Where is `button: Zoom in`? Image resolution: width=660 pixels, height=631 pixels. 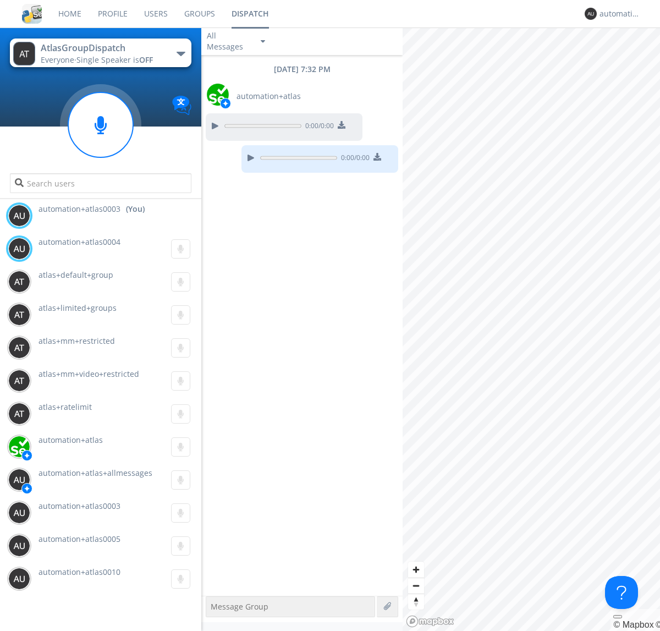
button: Zoom in is located at coordinates (416, 569).